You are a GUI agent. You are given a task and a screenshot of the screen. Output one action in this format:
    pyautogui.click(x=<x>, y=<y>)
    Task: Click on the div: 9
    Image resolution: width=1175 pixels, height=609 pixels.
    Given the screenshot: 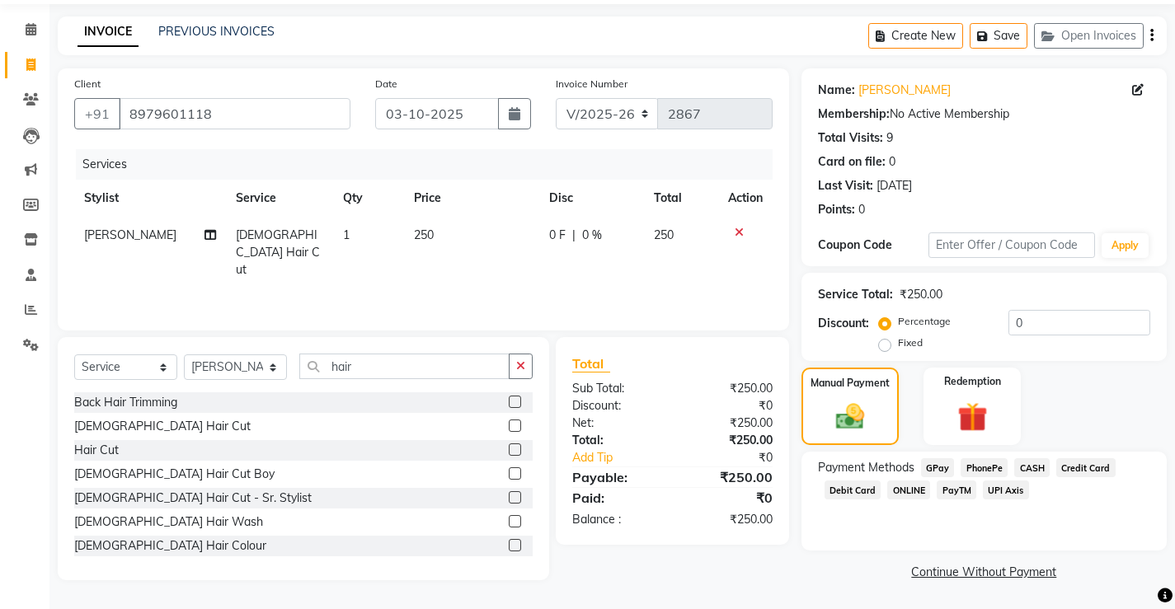 What is the action you would take?
    pyautogui.click(x=890, y=138)
    